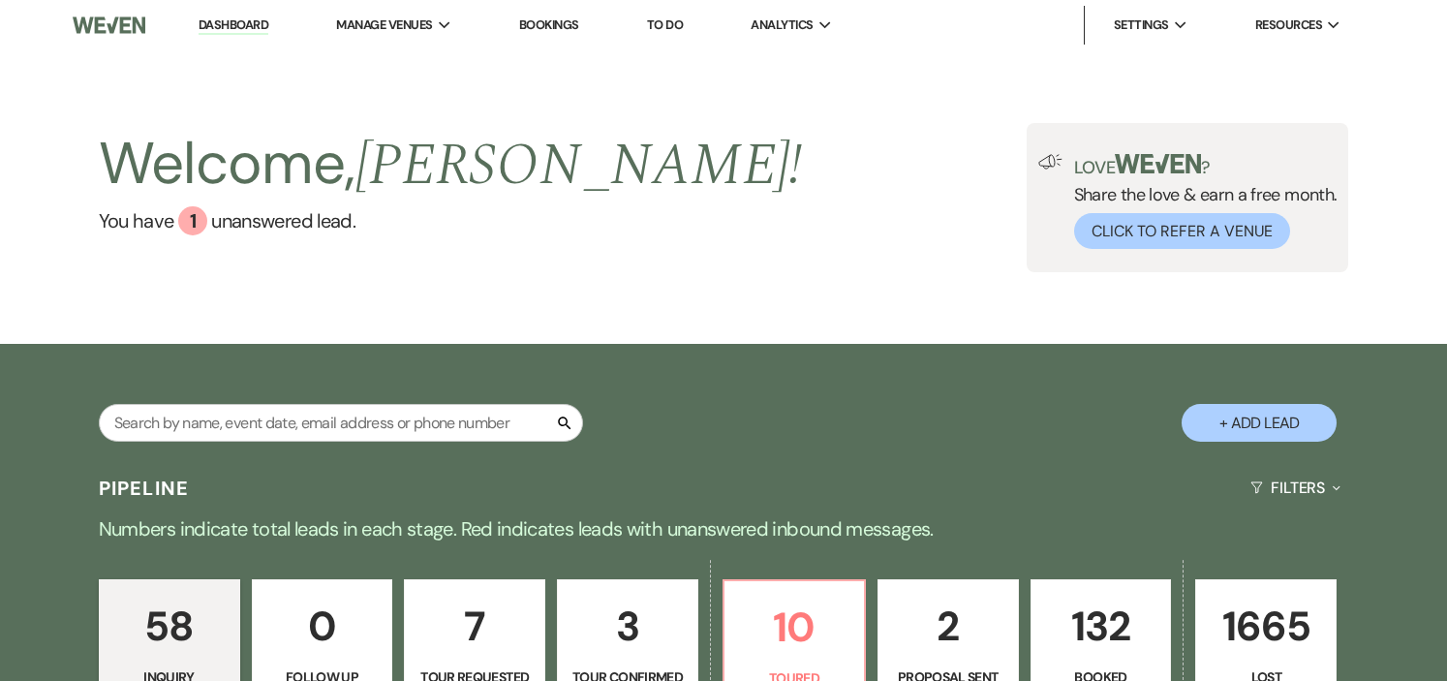  Describe the element at coordinates (109, 25) in the screenshot. I see `img: Weven Logo` at that location.